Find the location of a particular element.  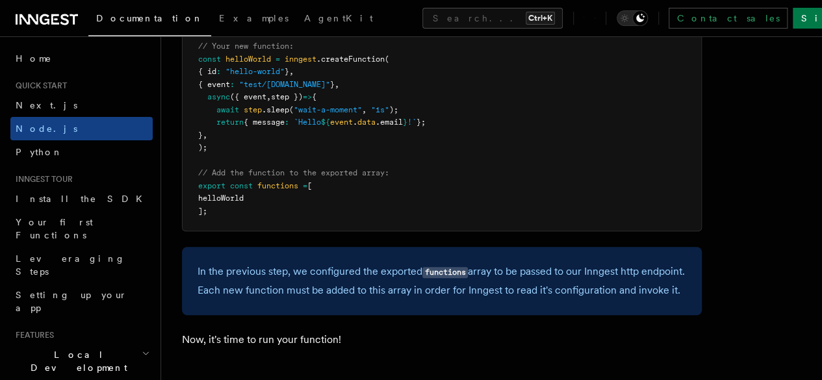

span: "1s" is located at coordinates (380, 110).